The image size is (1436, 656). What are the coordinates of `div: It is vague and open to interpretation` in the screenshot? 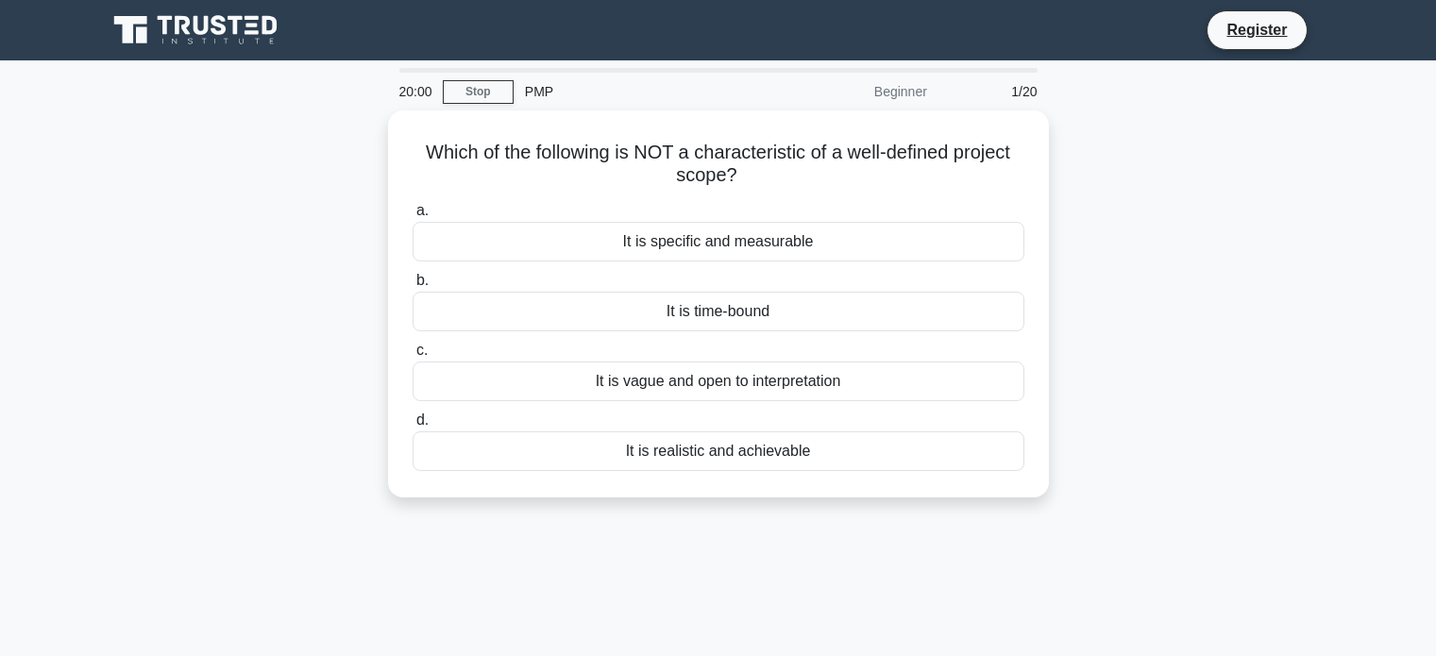 It's located at (719, 382).